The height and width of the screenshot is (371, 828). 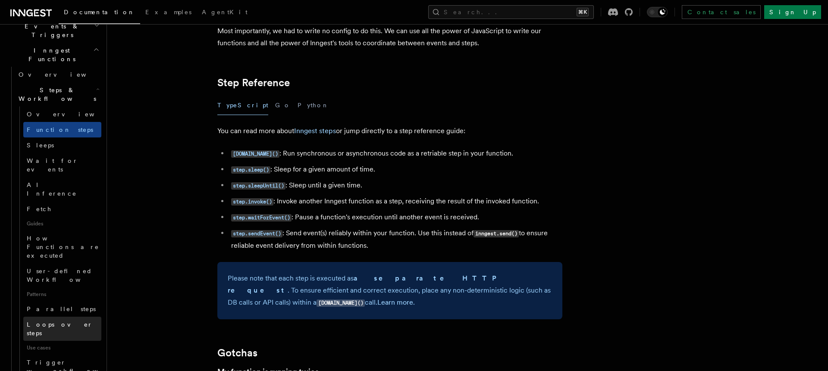 I want to click on a: How Functions are executed, so click(x=62, y=247).